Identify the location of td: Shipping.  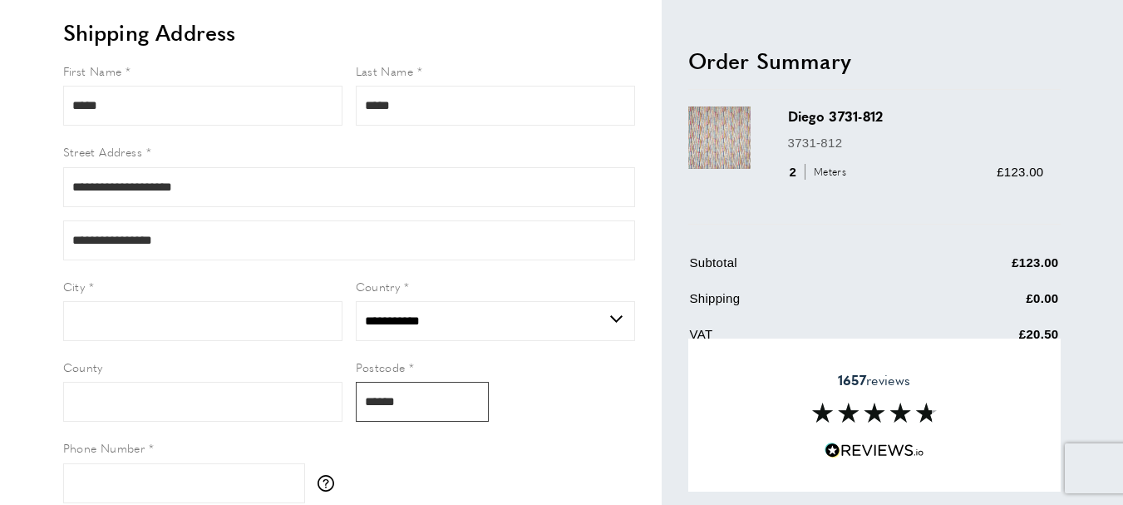
(802, 303).